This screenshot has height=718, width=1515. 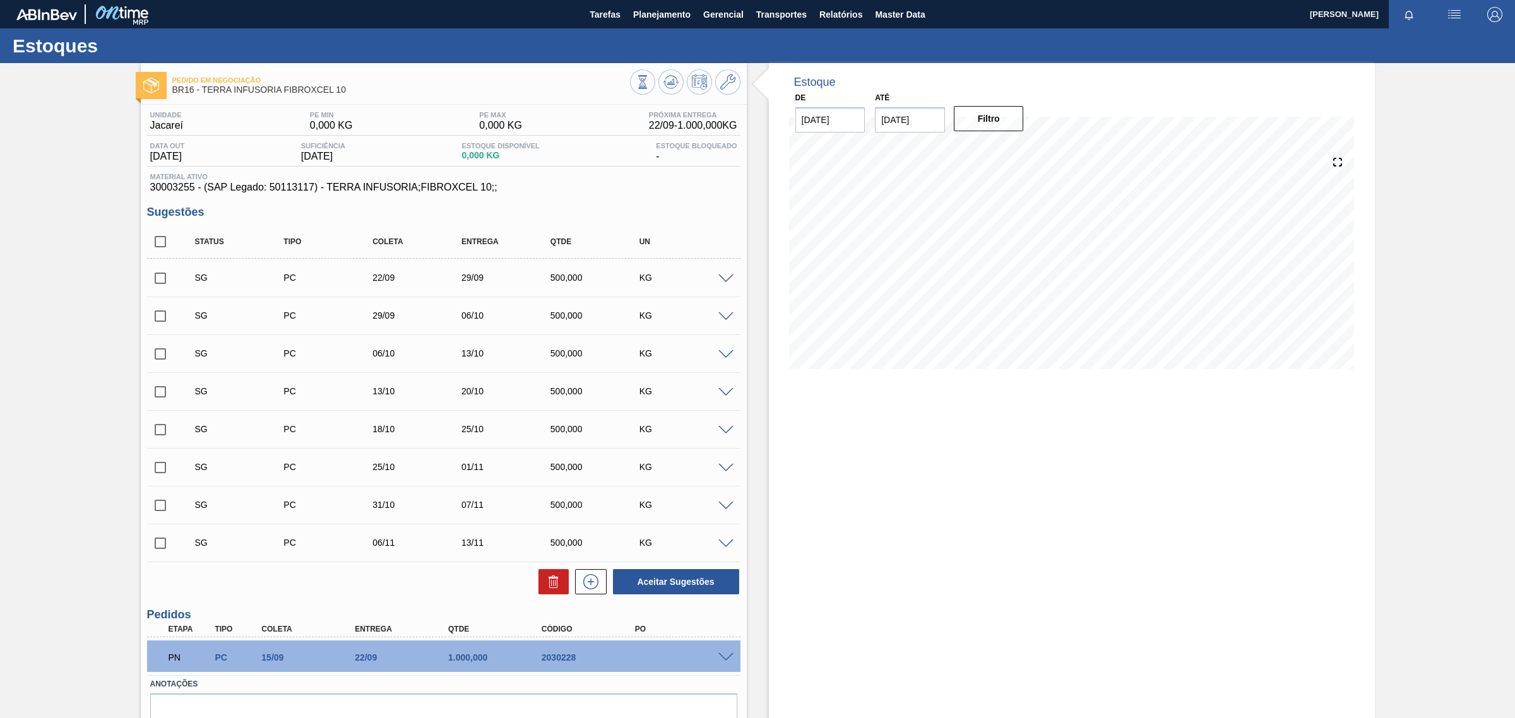 I want to click on span: Tarefas, so click(x=605, y=15).